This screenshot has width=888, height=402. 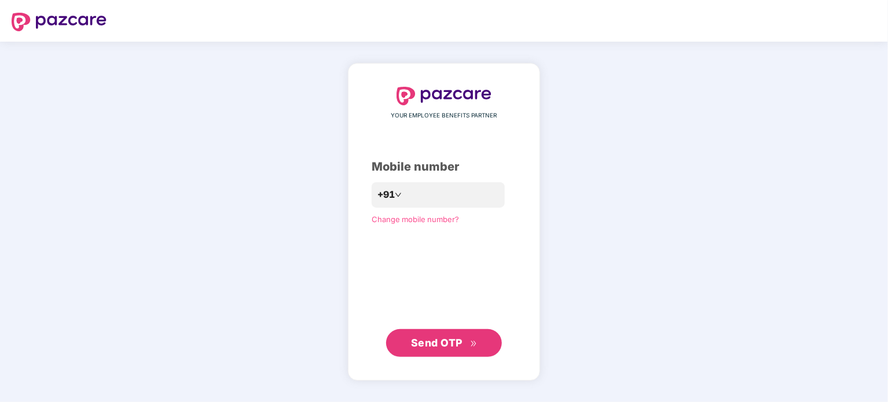 I want to click on a: Change mobile number?, so click(x=415, y=219).